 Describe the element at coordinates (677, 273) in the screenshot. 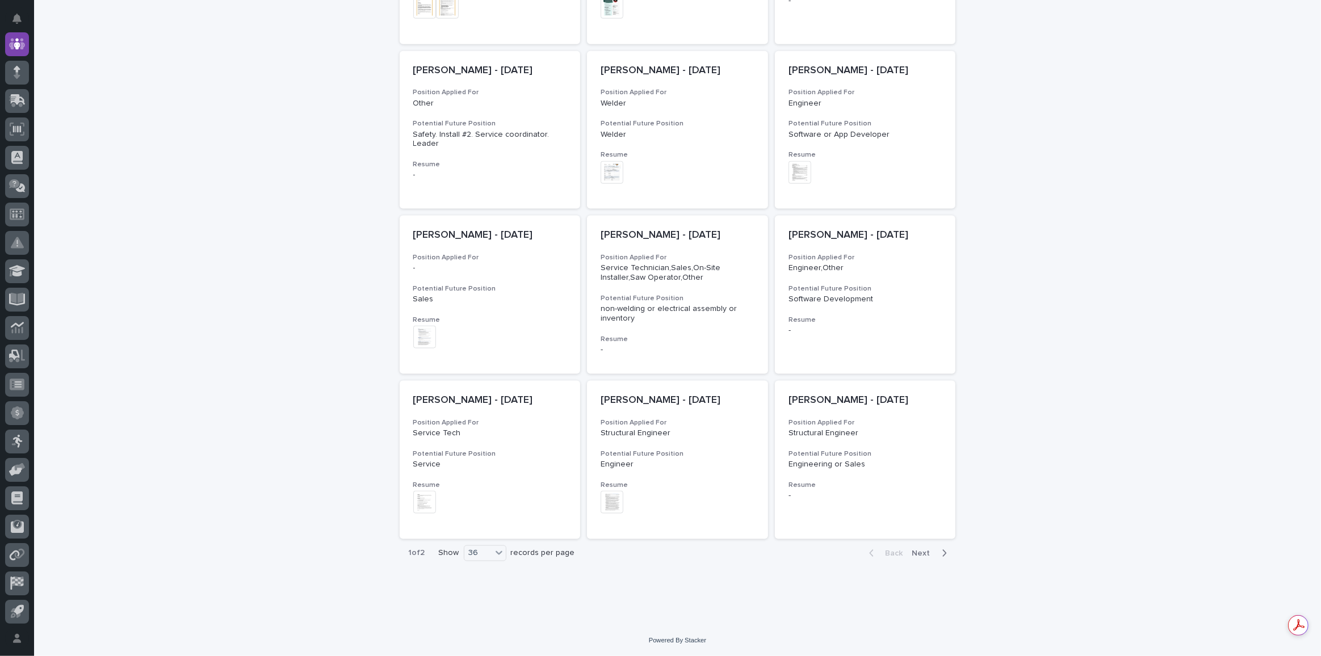

I see `p: Service Technician,Sales,On-Site Installer,Saw Operator,Other` at that location.